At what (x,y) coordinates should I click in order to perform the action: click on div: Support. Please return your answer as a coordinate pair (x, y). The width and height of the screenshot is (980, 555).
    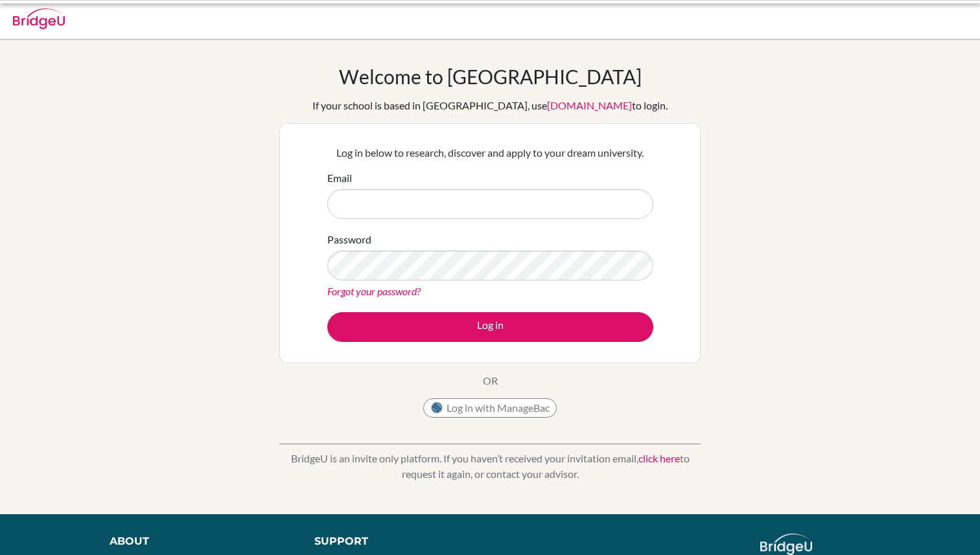
    Looking at the image, I should click on (395, 542).